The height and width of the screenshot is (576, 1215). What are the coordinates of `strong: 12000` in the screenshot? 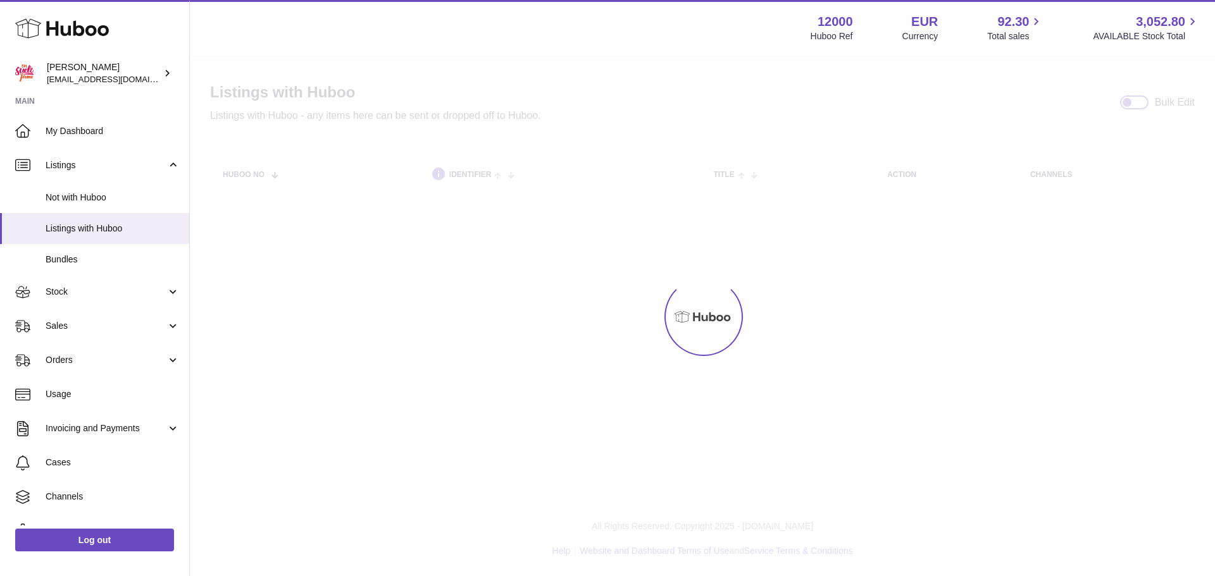 It's located at (835, 22).